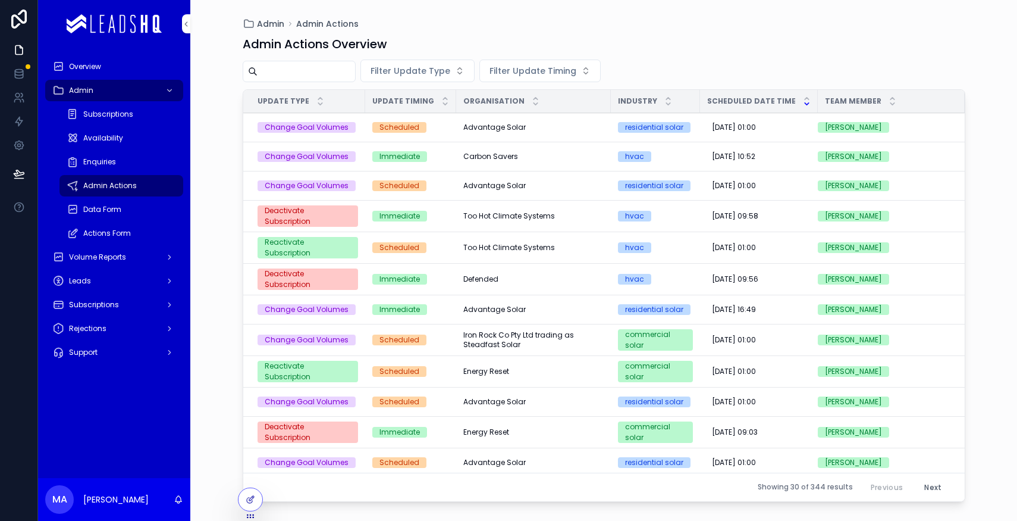 The image size is (1017, 521). Describe the element at coordinates (481, 279) in the screenshot. I see `span: Defended` at that location.